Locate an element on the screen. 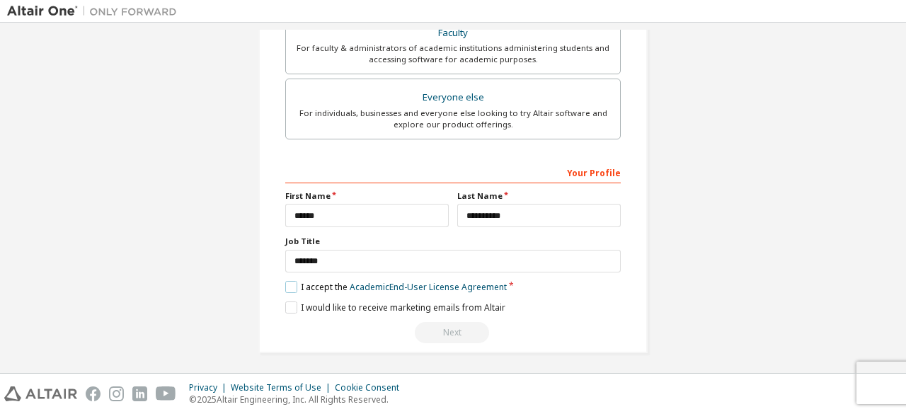 The image size is (906, 414). img: instagram.svg is located at coordinates (116, 394).